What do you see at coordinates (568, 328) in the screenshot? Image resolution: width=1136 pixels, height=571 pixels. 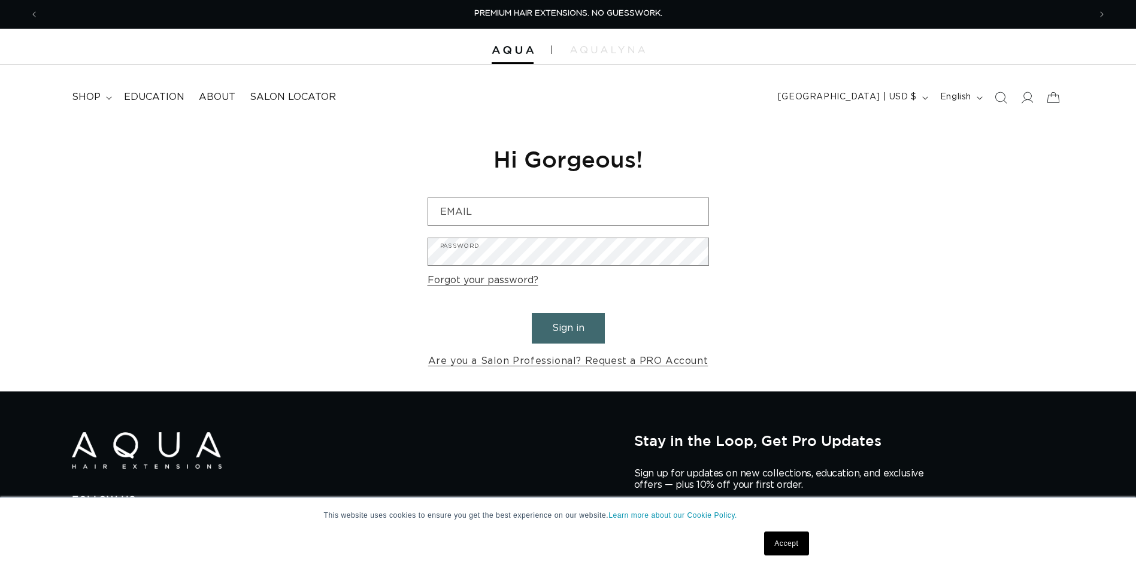 I see `button: Sign in` at bounding box center [568, 328].